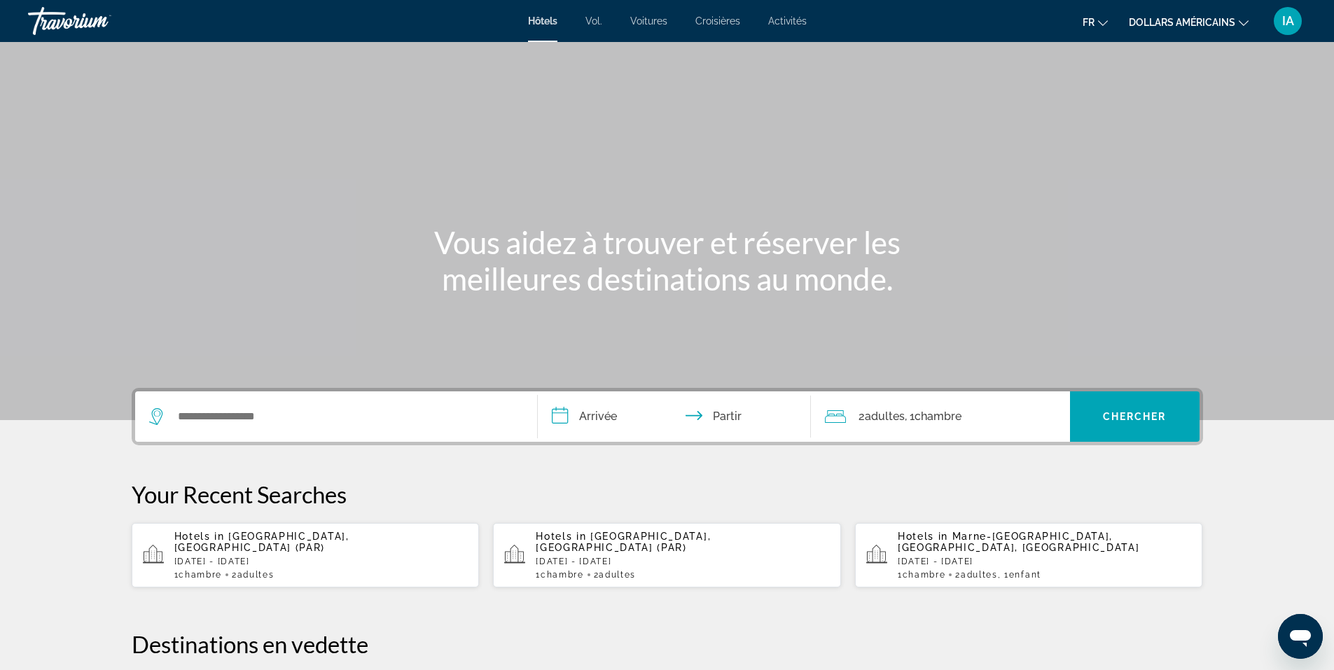  I want to click on a: Activités, so click(787, 21).